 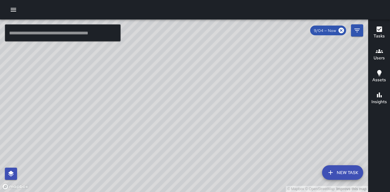 I want to click on h6: Users, so click(x=379, y=58).